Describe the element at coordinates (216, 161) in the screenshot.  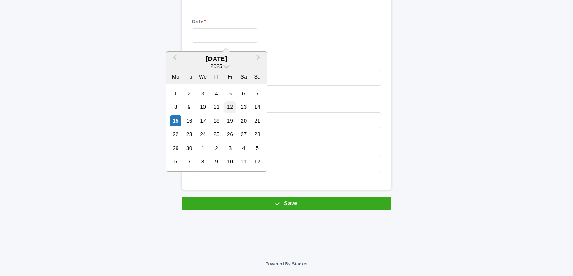
I see `div: Choose Thursday, 9 October 2025` at that location.